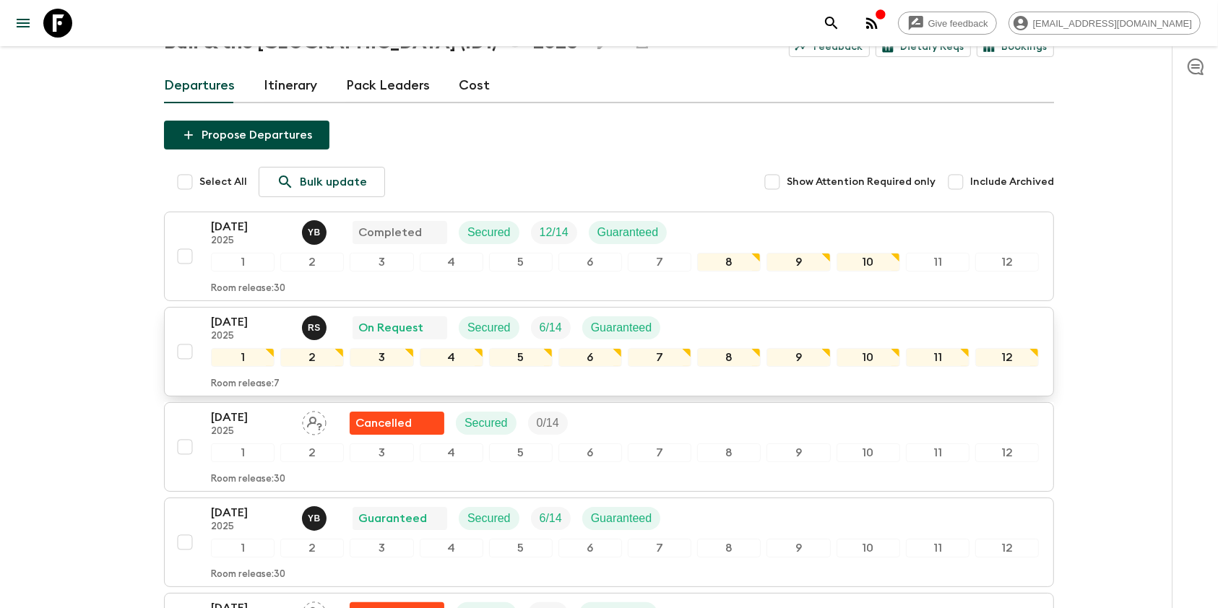 Image resolution: width=1218 pixels, height=608 pixels. What do you see at coordinates (391, 328) in the screenshot?
I see `p: On Request` at bounding box center [391, 328].